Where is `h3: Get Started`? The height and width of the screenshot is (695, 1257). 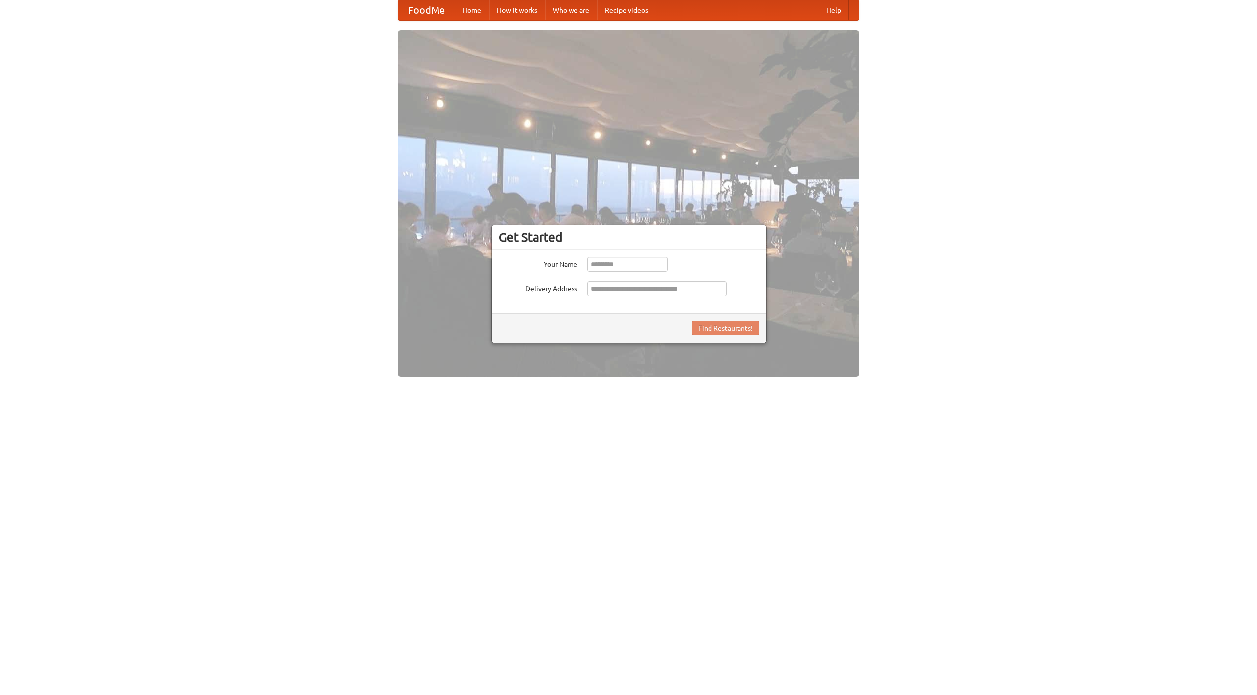 h3: Get Started is located at coordinates (629, 237).